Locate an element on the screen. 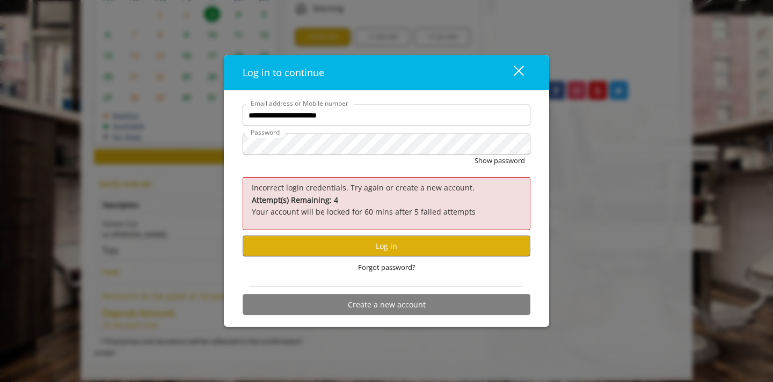 This screenshot has width=773, height=382. label: Email address or Mobile number is located at coordinates (300, 103).